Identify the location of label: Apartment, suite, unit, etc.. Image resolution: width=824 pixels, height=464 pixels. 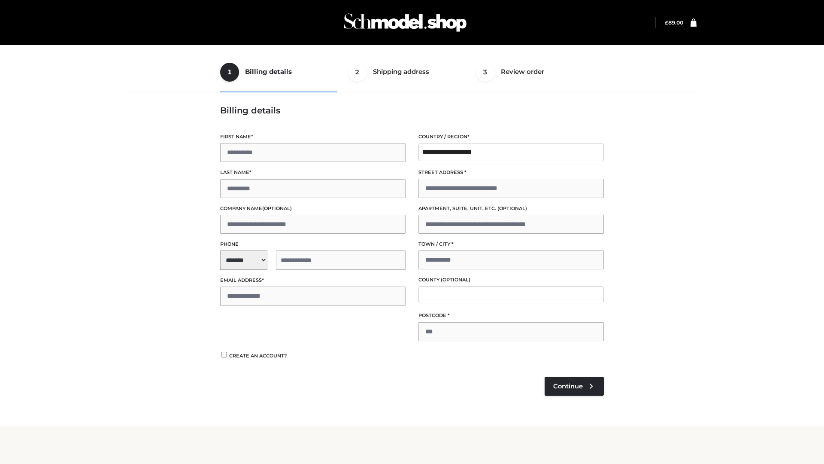
(511, 208).